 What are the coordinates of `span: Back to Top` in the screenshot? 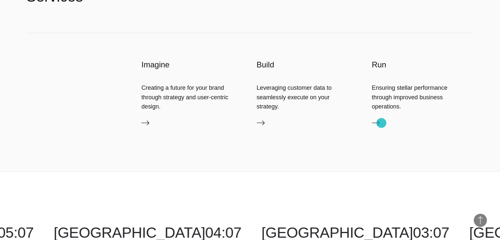 It's located at (480, 220).